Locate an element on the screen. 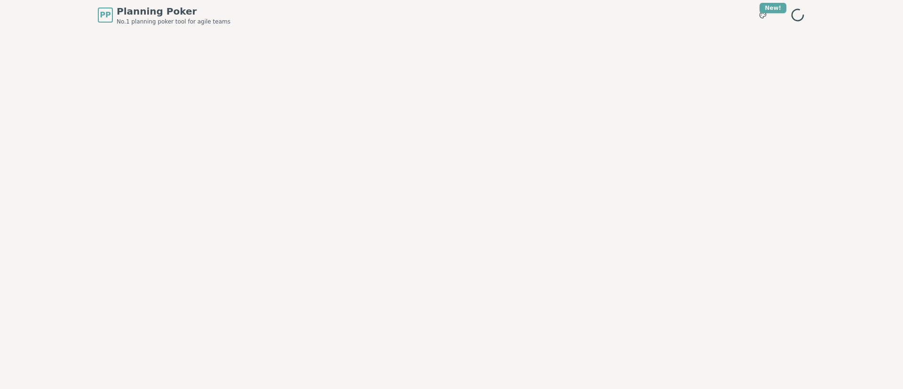 This screenshot has width=903, height=389. span: No.1 planning poker tool for agile teams is located at coordinates (174, 22).